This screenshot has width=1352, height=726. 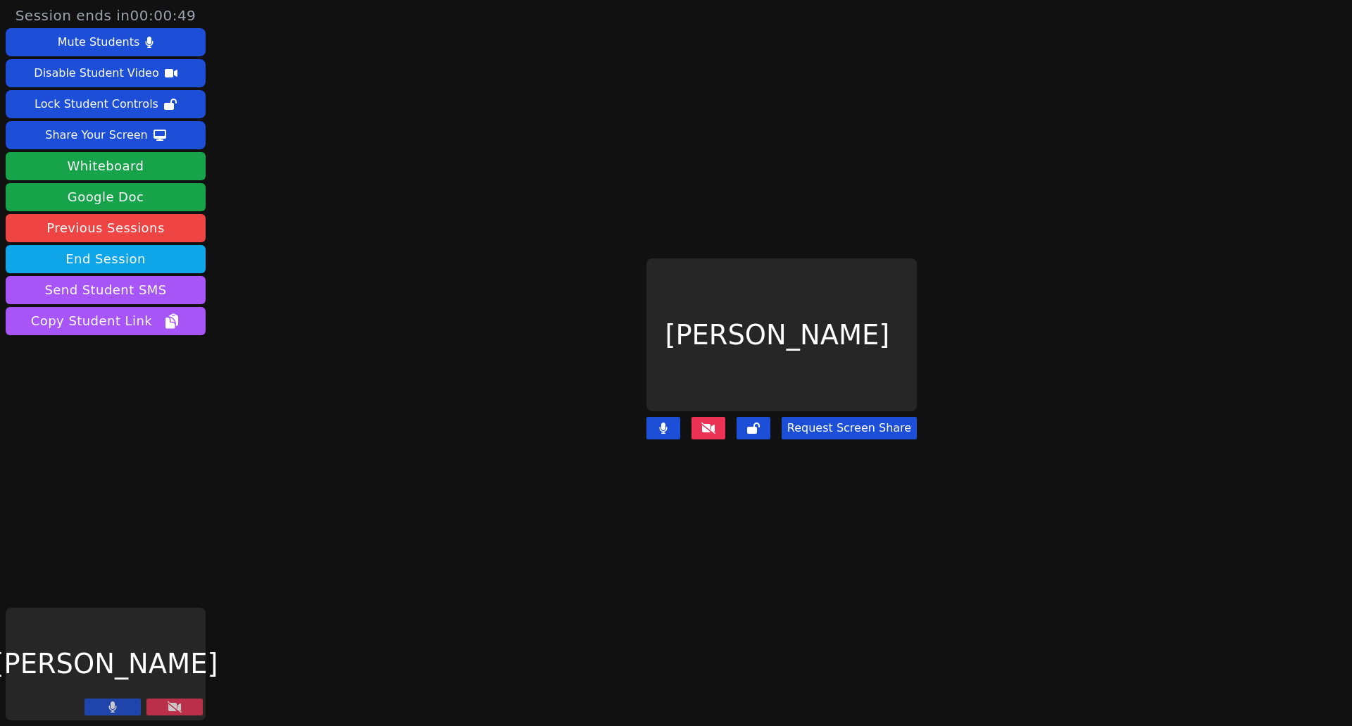 I want to click on a: Google Doc, so click(x=106, y=197).